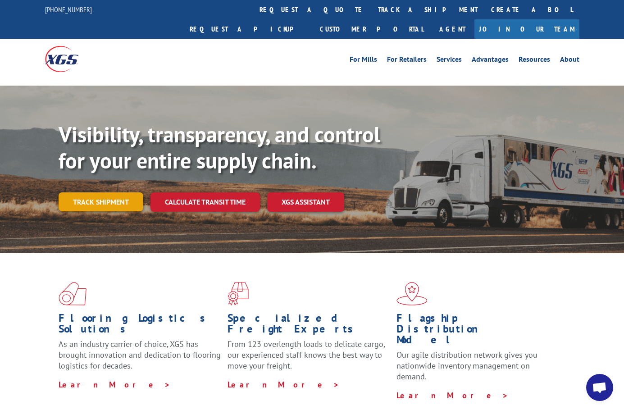  What do you see at coordinates (309, 359) in the screenshot?
I see `p: From 123 overlength loads to delicate cargo, our experienced staff knows the best way to move you...` at bounding box center [309, 359].